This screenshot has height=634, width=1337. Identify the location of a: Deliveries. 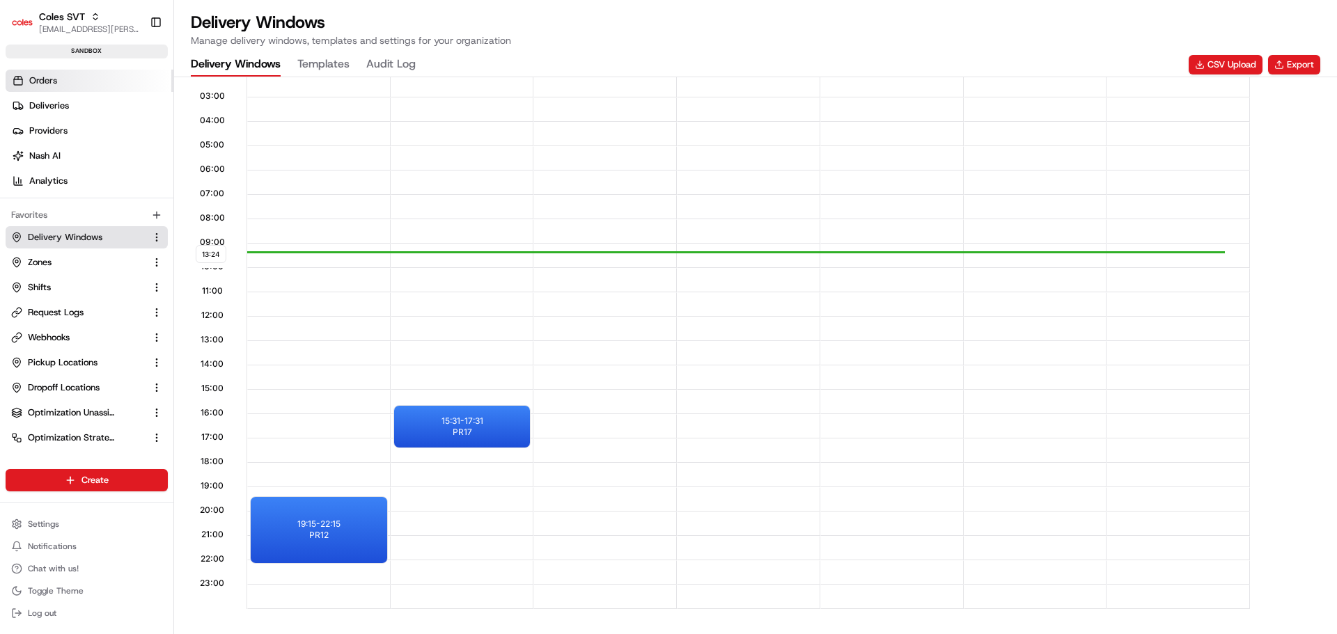
(89, 106).